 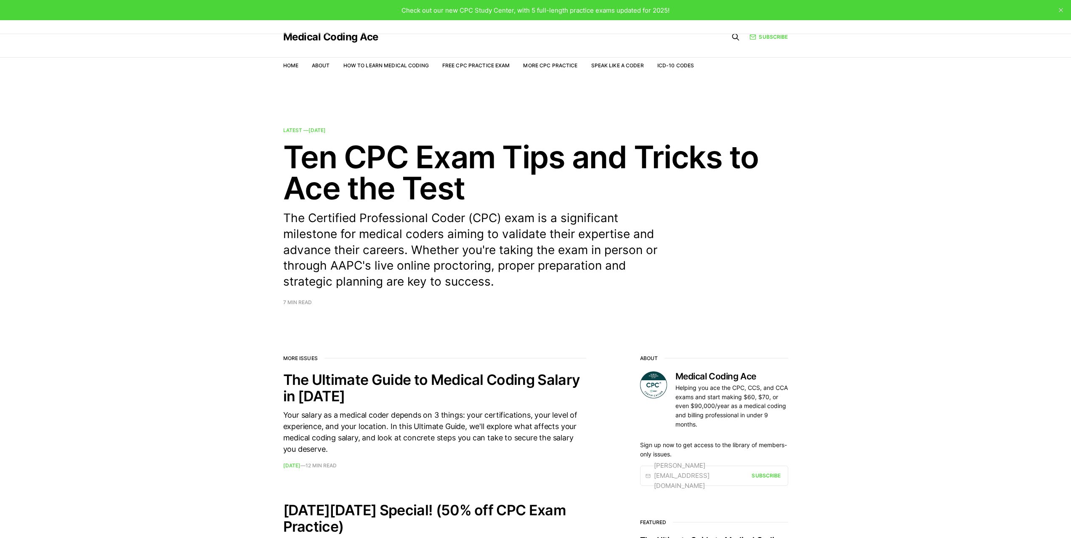 I want to click on a: How to Learn Medical Coding, so click(x=386, y=65).